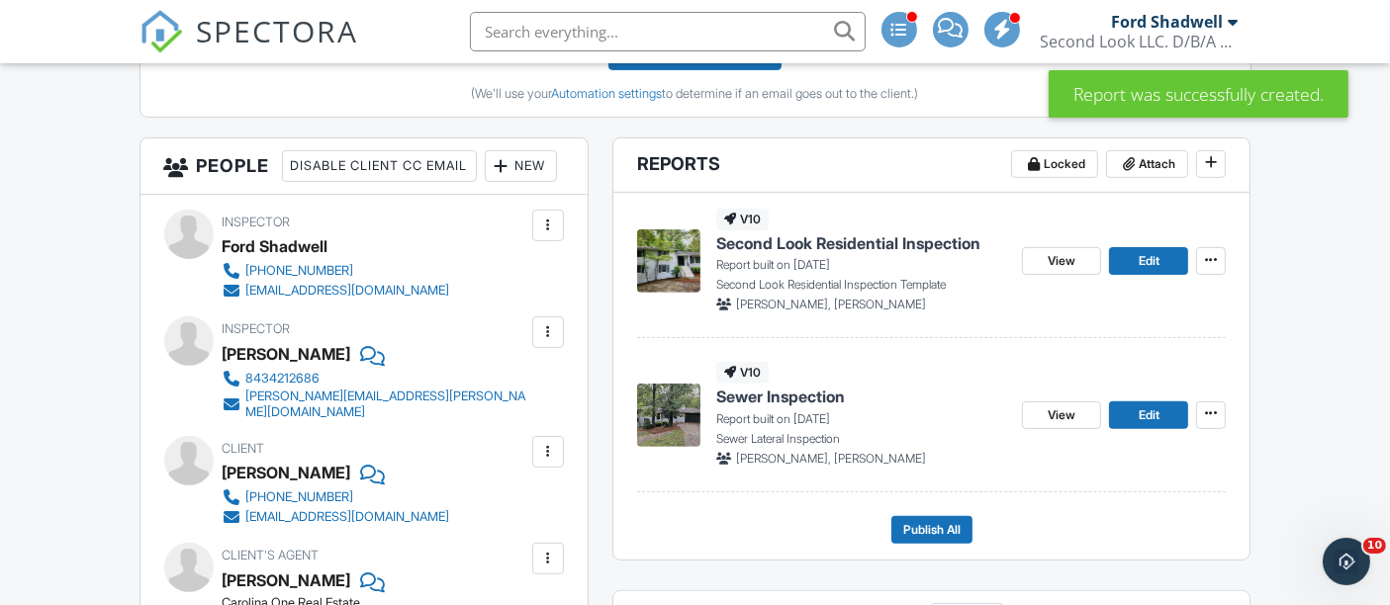 The width and height of the screenshot is (1390, 605). I want to click on div: Disable Client CC Email, so click(379, 166).